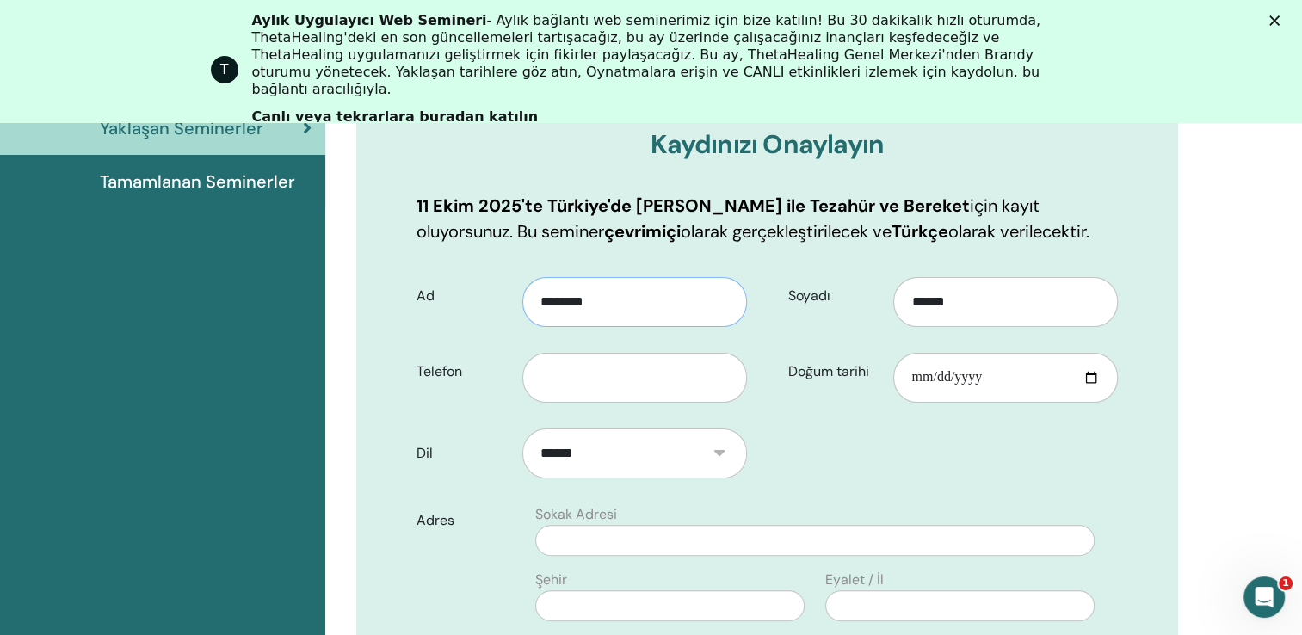 The height and width of the screenshot is (635, 1302). I want to click on label: Ad, so click(463, 296).